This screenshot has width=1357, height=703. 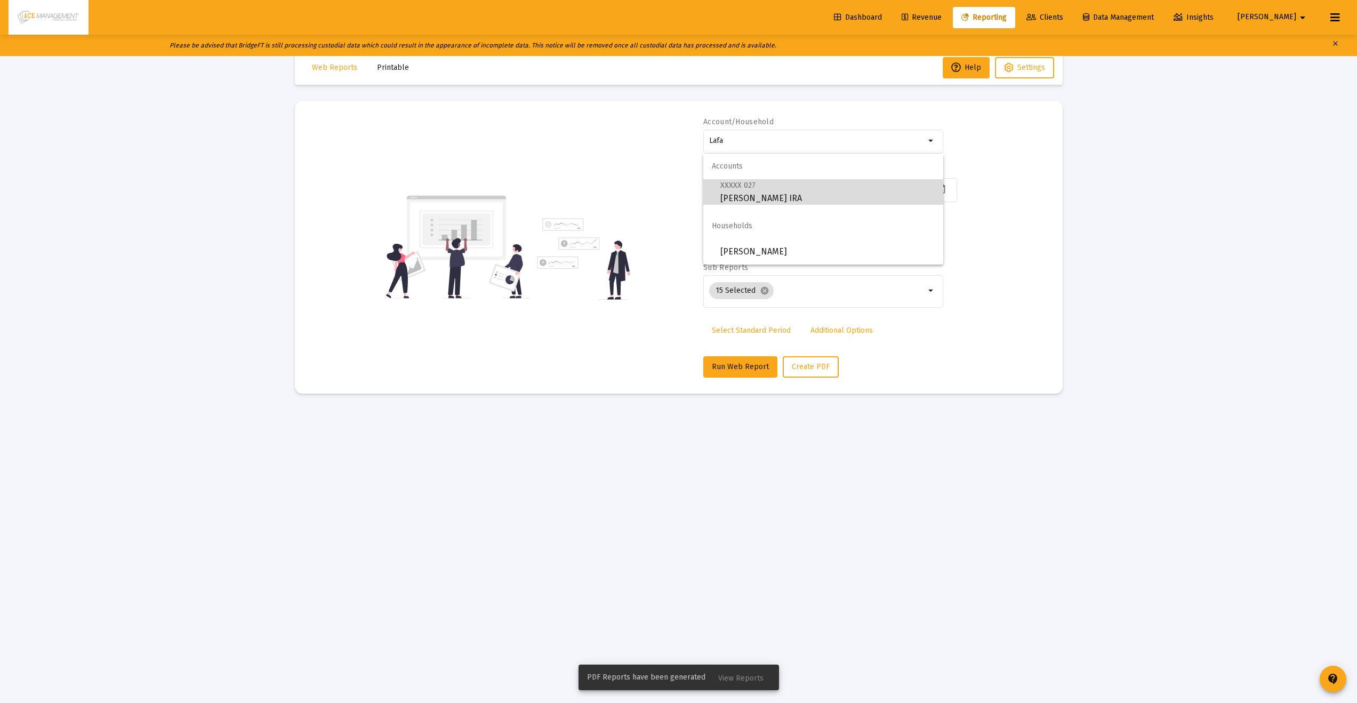 What do you see at coordinates (966, 68) in the screenshot?
I see `button: Help` at bounding box center [966, 68].